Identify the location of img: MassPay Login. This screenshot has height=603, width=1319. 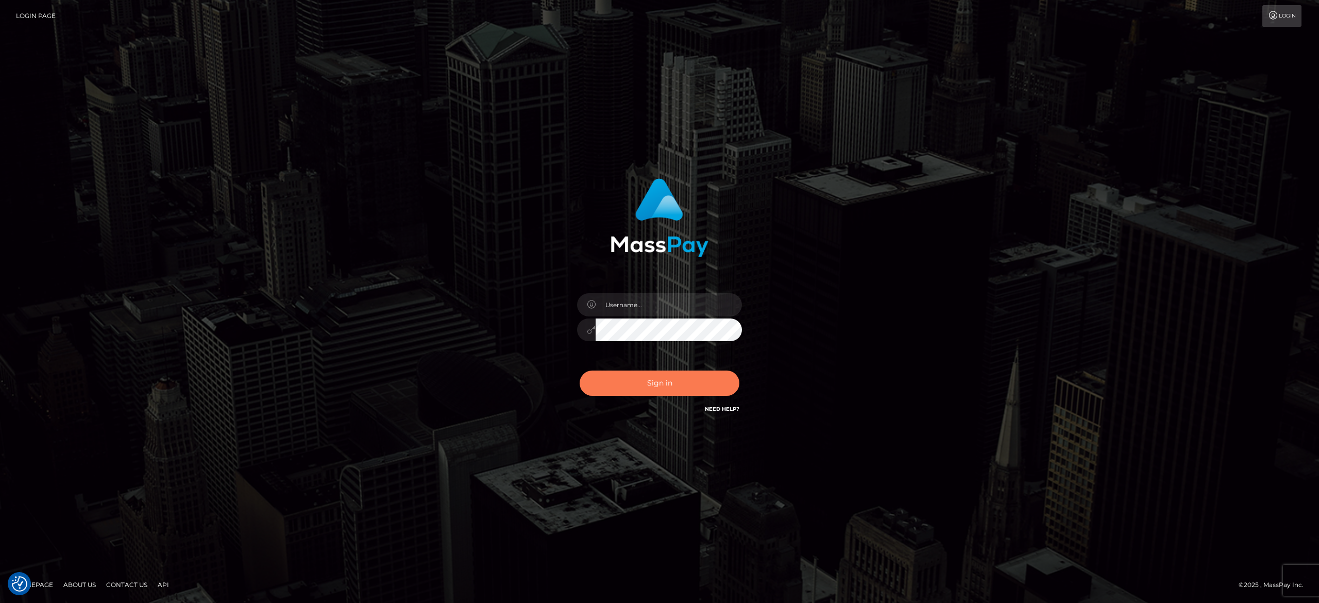
(659, 217).